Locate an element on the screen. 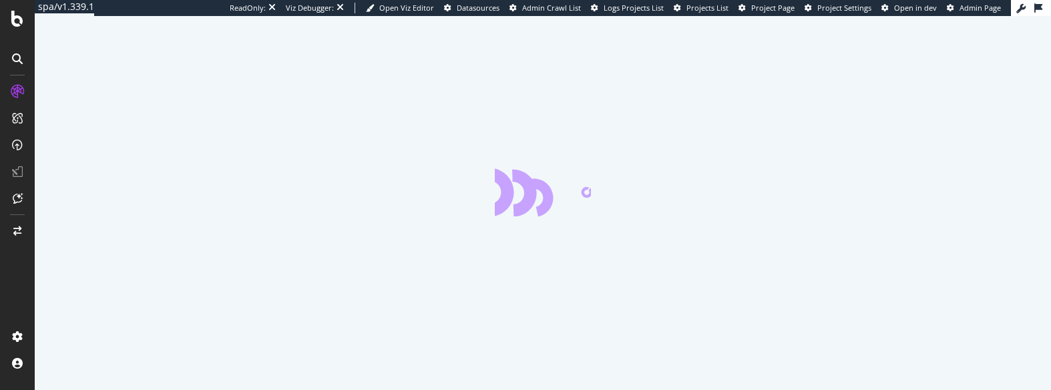 The height and width of the screenshot is (390, 1051). a: Open Viz Editor is located at coordinates (400, 8).